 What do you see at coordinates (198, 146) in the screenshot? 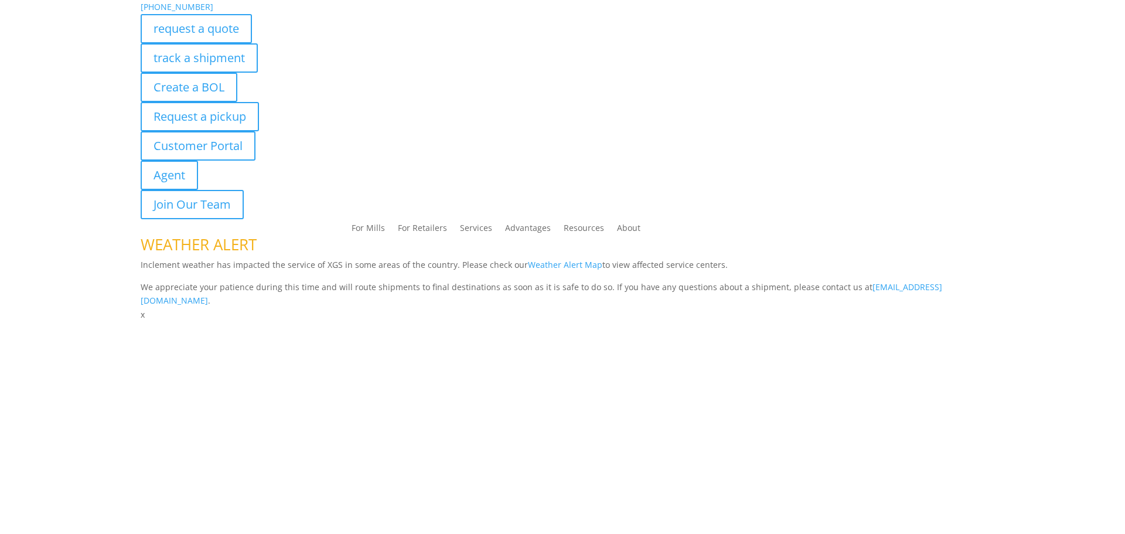
I see `a: Customer Portal` at bounding box center [198, 146].